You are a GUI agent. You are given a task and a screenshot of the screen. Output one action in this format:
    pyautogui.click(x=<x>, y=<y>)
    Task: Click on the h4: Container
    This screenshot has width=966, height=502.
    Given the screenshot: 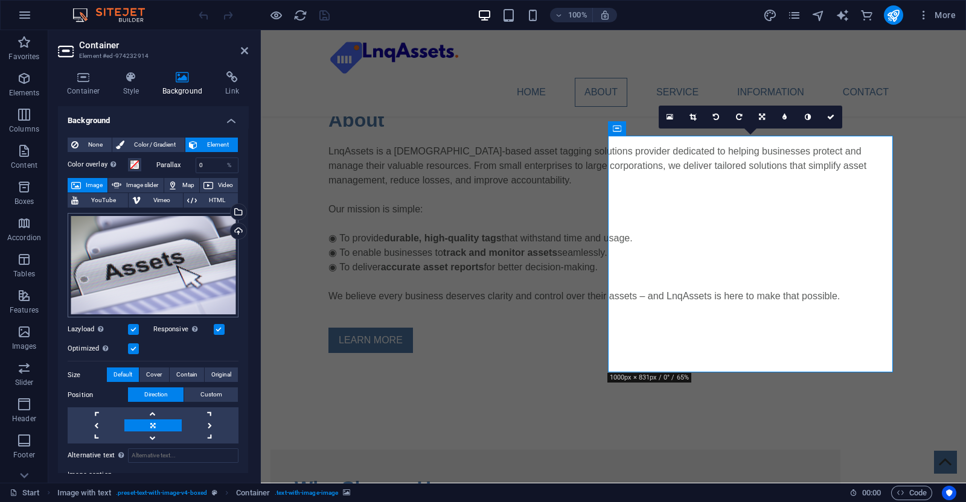 What is the action you would take?
    pyautogui.click(x=86, y=84)
    